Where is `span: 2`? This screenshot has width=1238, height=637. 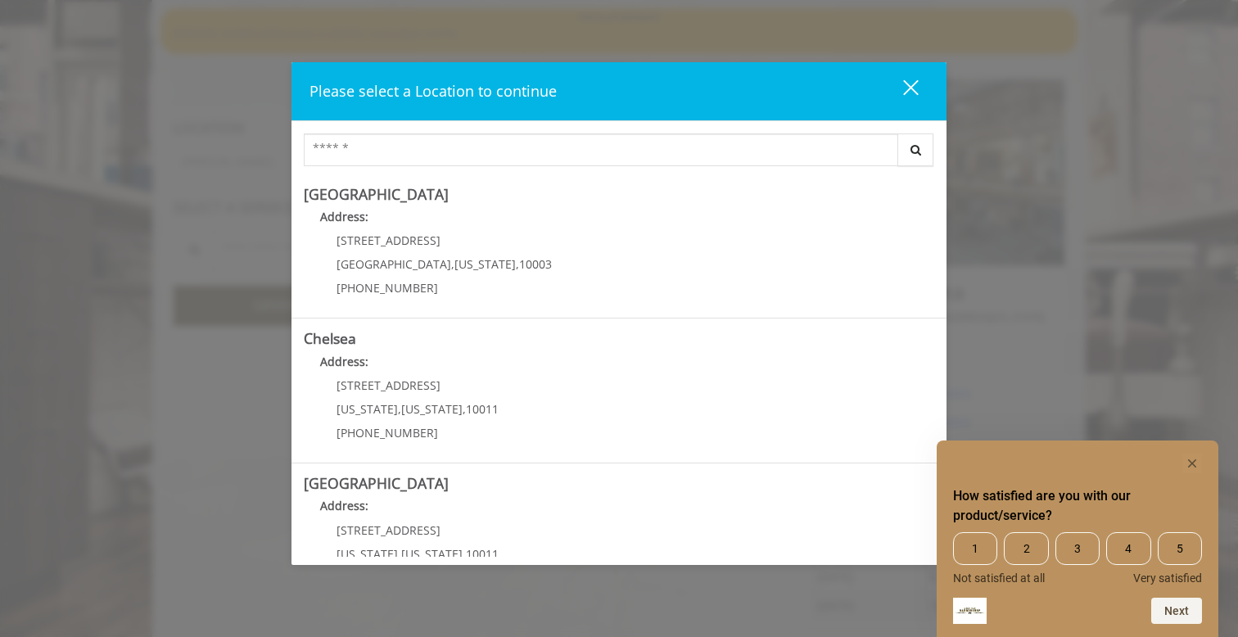
span: 2 is located at coordinates (1026, 549).